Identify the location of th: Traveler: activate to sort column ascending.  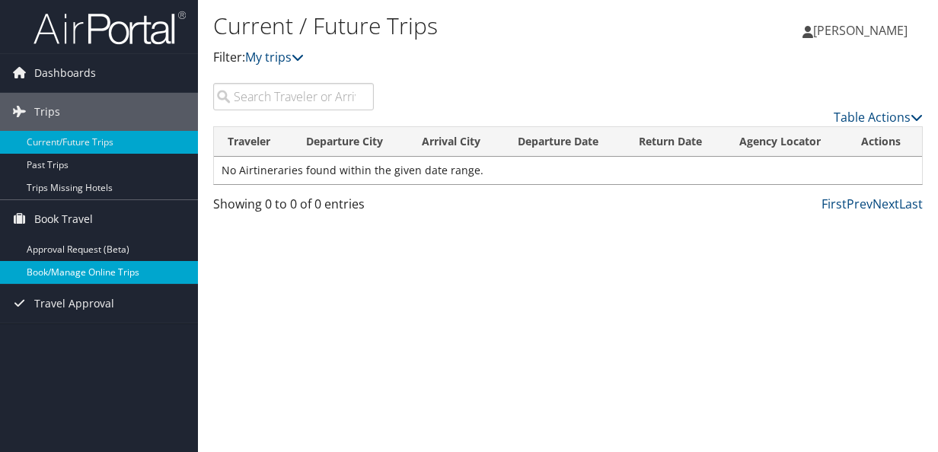
(253, 142).